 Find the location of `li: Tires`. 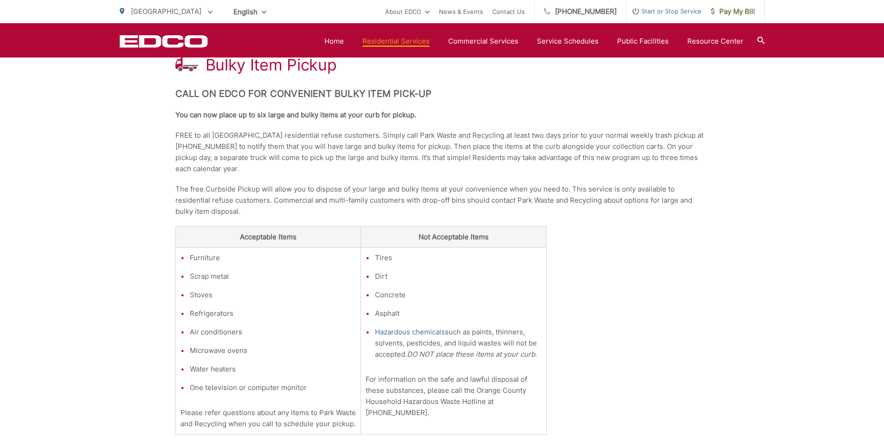

li: Tires is located at coordinates (458, 258).